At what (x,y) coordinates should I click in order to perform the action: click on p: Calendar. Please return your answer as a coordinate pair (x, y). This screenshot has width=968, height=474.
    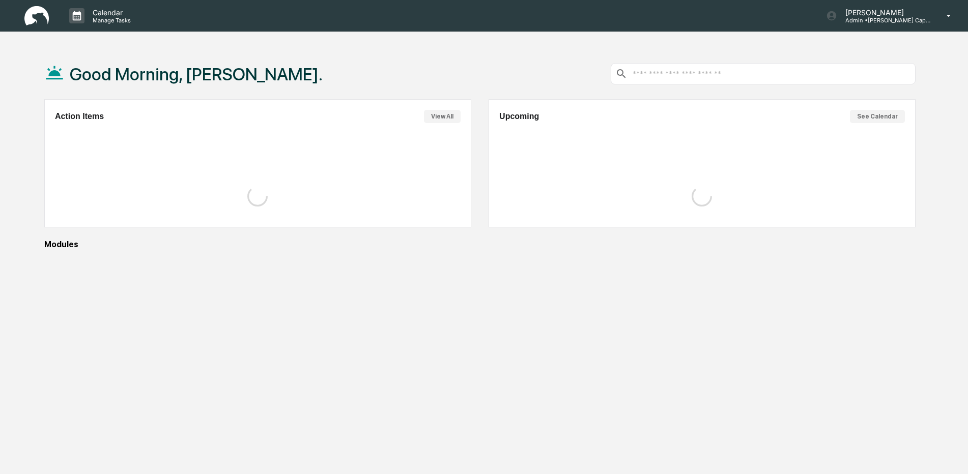
    Looking at the image, I should click on (110, 12).